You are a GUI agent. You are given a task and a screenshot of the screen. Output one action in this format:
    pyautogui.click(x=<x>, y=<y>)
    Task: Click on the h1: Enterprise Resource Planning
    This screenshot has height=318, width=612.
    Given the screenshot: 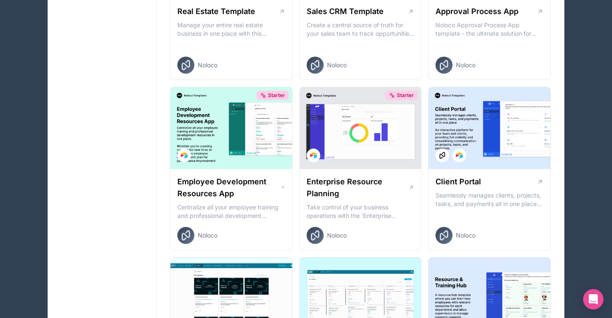 What is the action you would take?
    pyautogui.click(x=357, y=188)
    